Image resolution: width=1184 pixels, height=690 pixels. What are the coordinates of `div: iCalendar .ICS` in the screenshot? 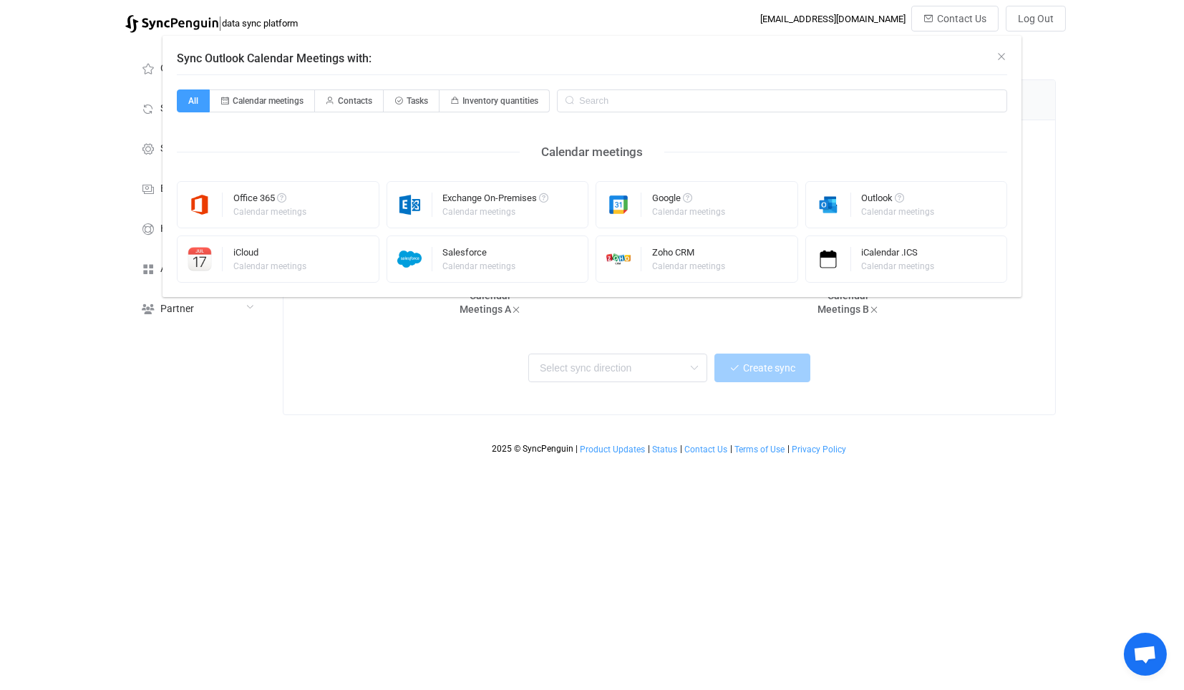 It's located at (899, 255).